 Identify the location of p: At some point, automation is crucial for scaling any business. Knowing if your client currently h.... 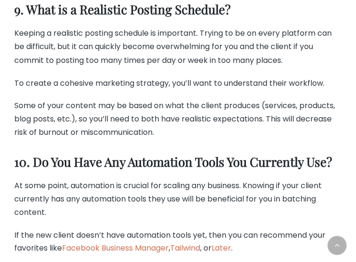
(178, 198).